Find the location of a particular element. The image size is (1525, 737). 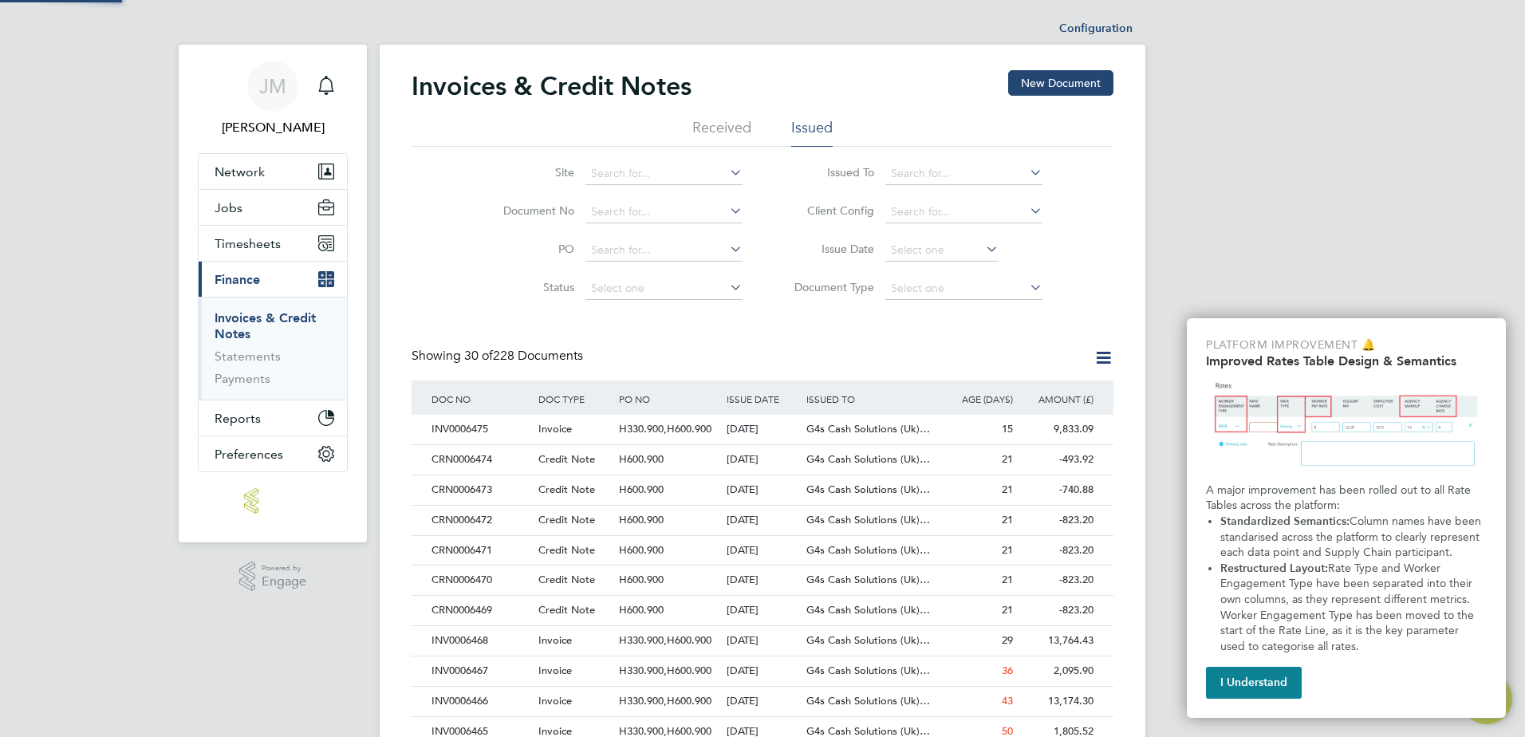

nav: Main navigation is located at coordinates (273, 294).